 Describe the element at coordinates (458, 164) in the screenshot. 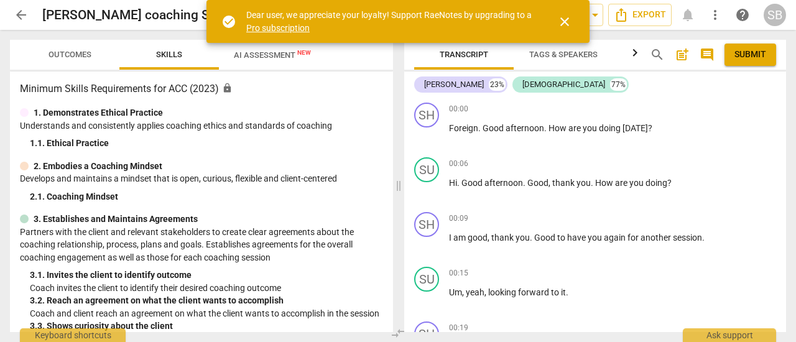

I see `span: 00:06` at that location.